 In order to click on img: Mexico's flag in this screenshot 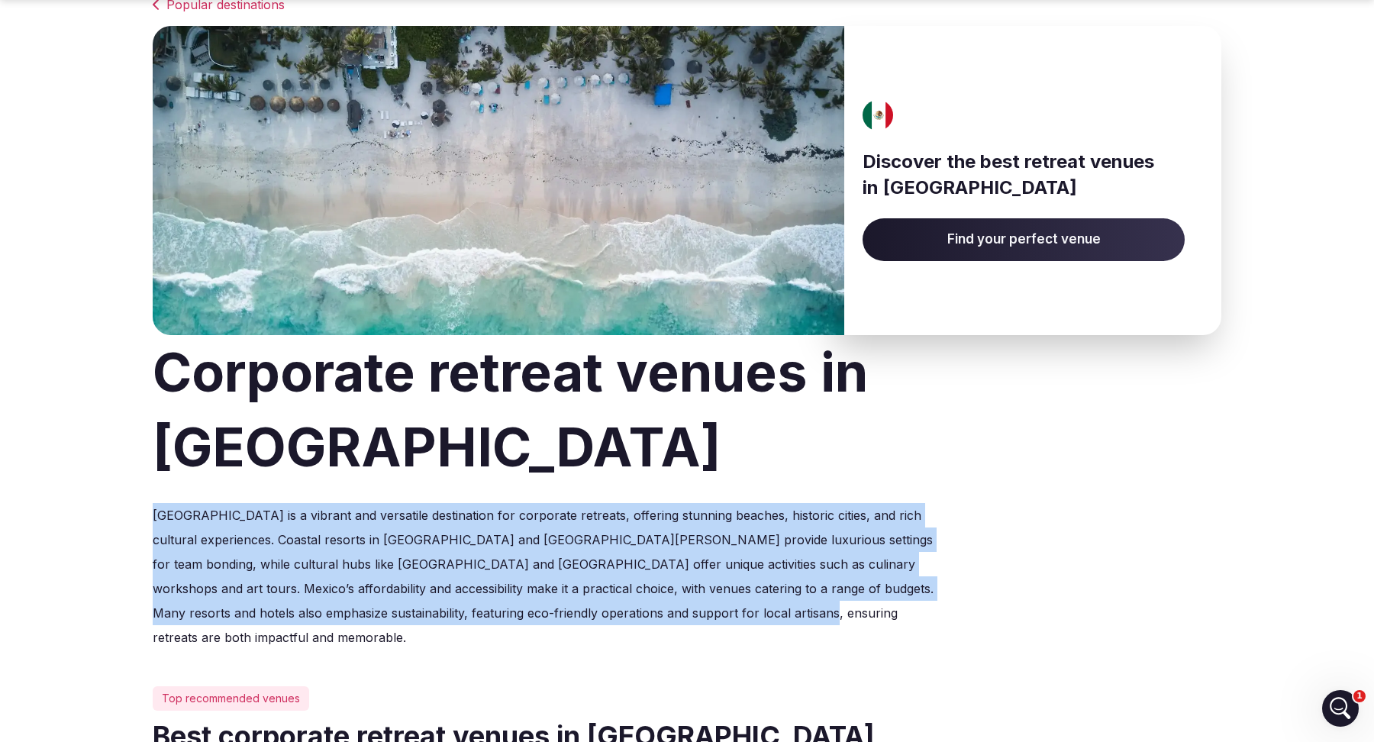, I will do `click(879, 115)`.